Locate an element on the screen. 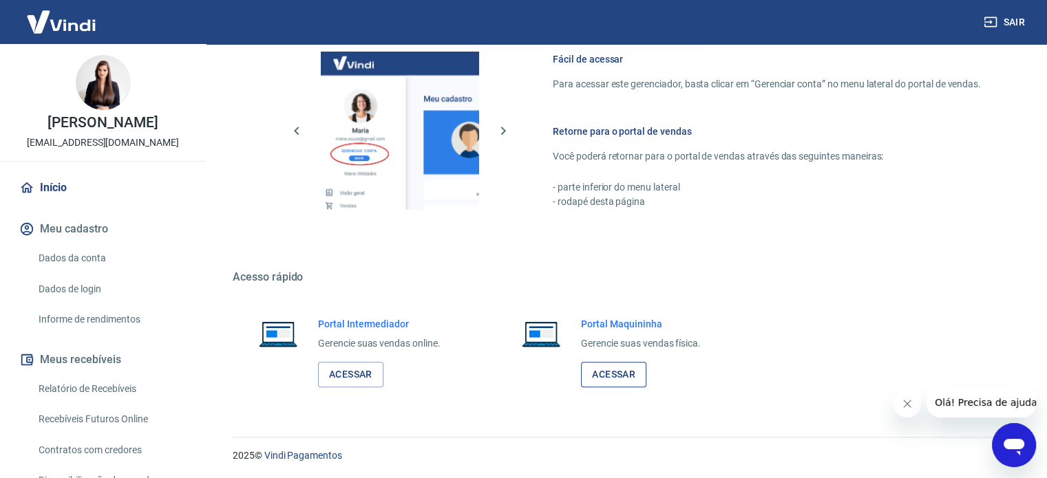 Image resolution: width=1047 pixels, height=478 pixels. p: Gerencie suas vendas física. is located at coordinates (641, 343).